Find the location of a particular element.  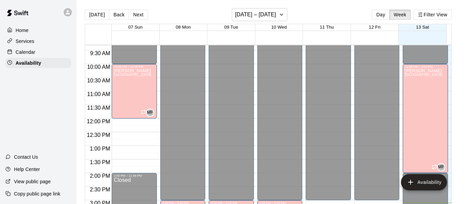

div: 10:00 AM – 12:00 PM is located at coordinates (134, 67).